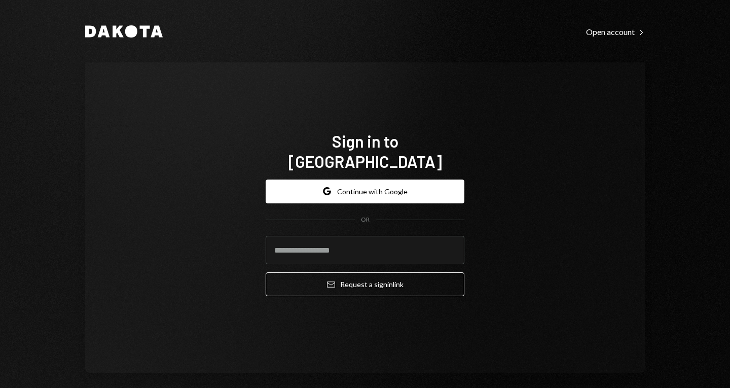 The image size is (730, 388). Describe the element at coordinates (615, 32) in the screenshot. I see `div: Open account` at that location.